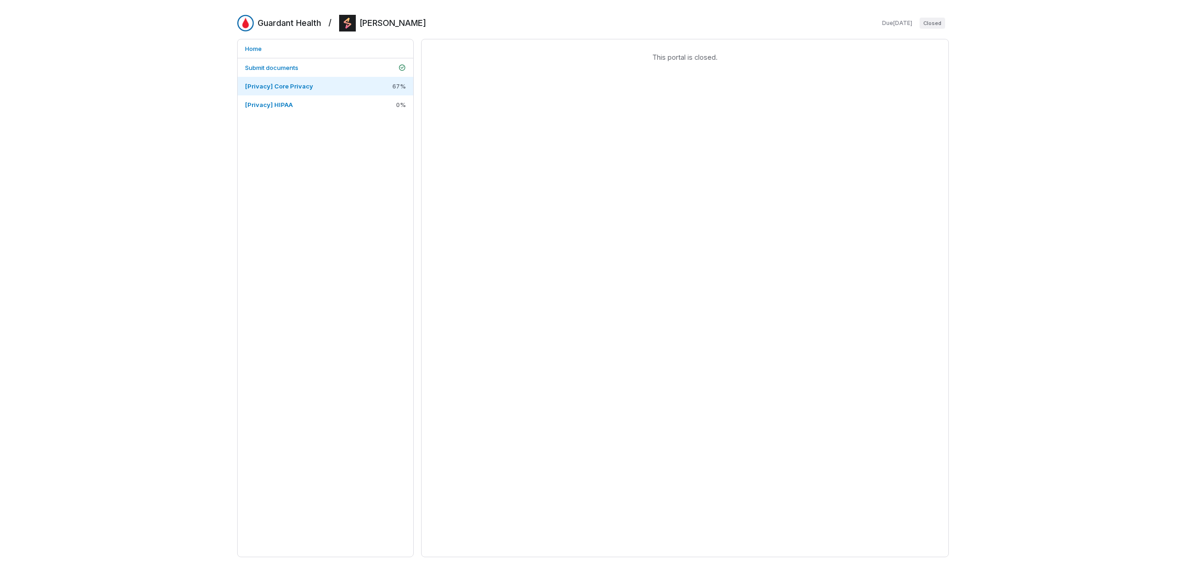 Image resolution: width=1186 pixels, height=572 pixels. I want to click on a: [Privacy] HIPAA0%, so click(325, 105).